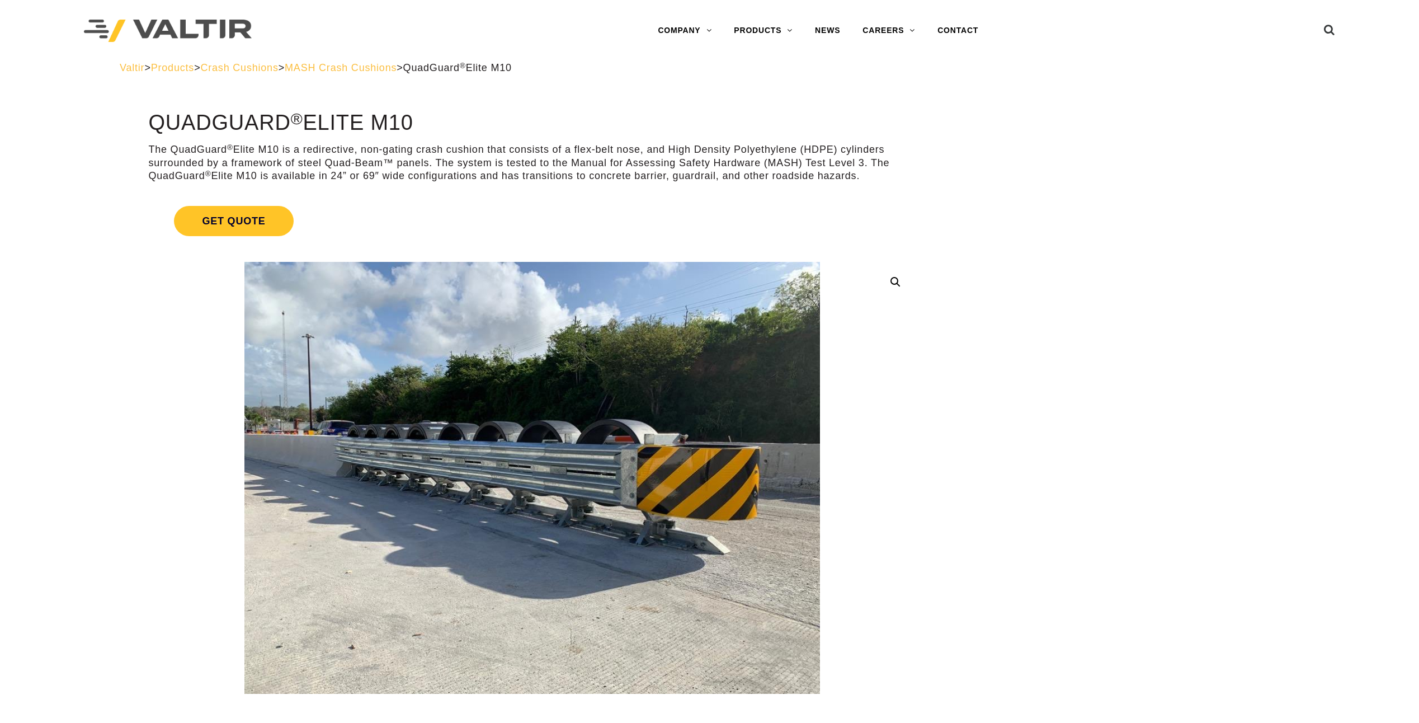  Describe the element at coordinates (239, 68) in the screenshot. I see `span: Crash Cushions` at that location.